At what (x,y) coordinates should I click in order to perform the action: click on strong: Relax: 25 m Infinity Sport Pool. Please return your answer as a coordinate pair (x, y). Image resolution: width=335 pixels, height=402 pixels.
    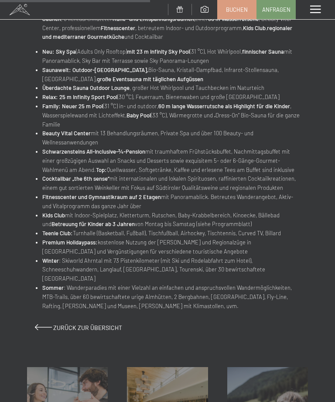
    Looking at the image, I should click on (80, 97).